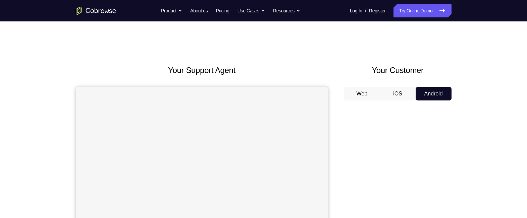  What do you see at coordinates (398, 70) in the screenshot?
I see `h2: Your Customer` at bounding box center [398, 70].